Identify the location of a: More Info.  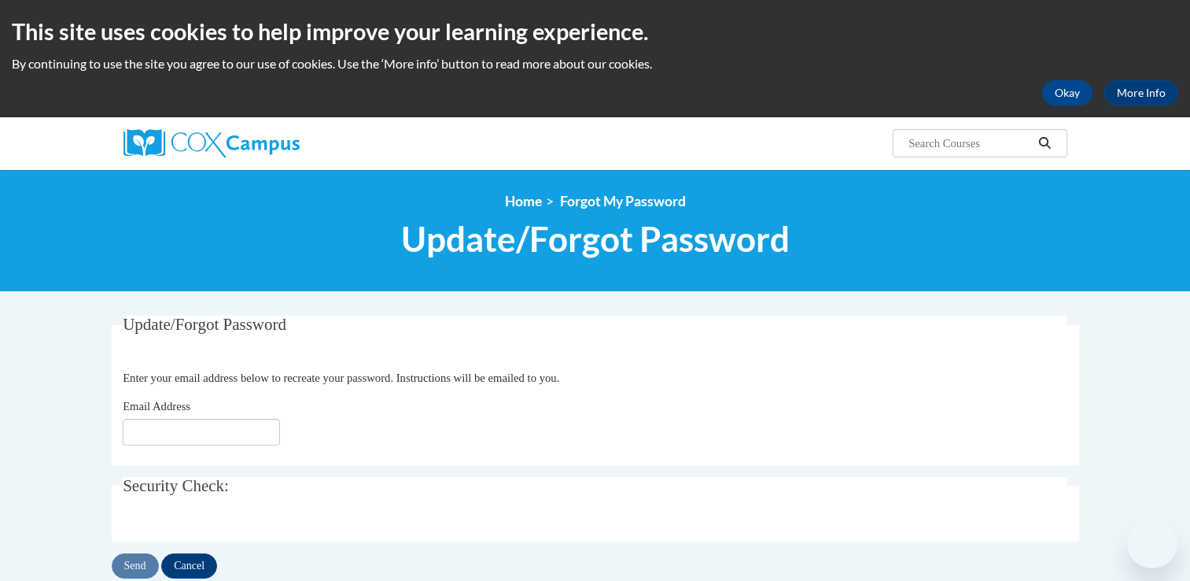
(1142, 93).